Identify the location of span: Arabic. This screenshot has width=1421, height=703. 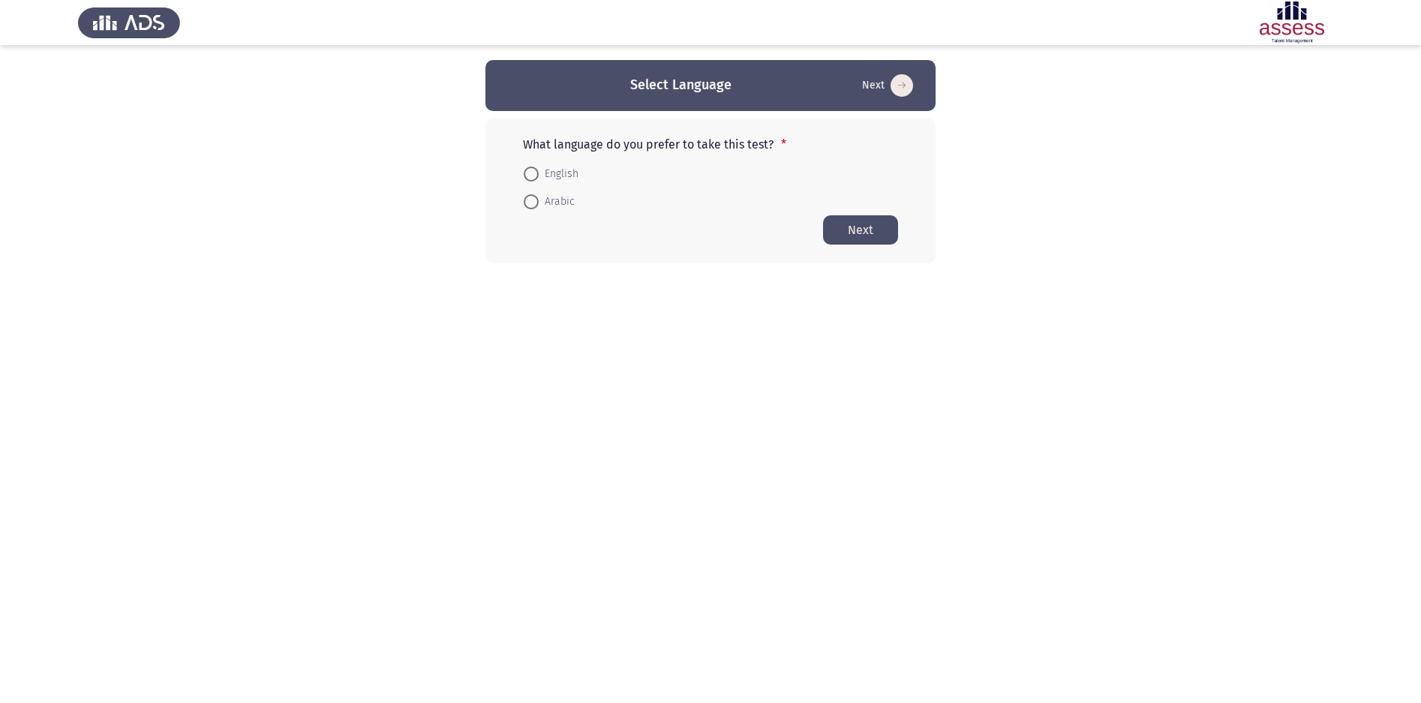
(557, 202).